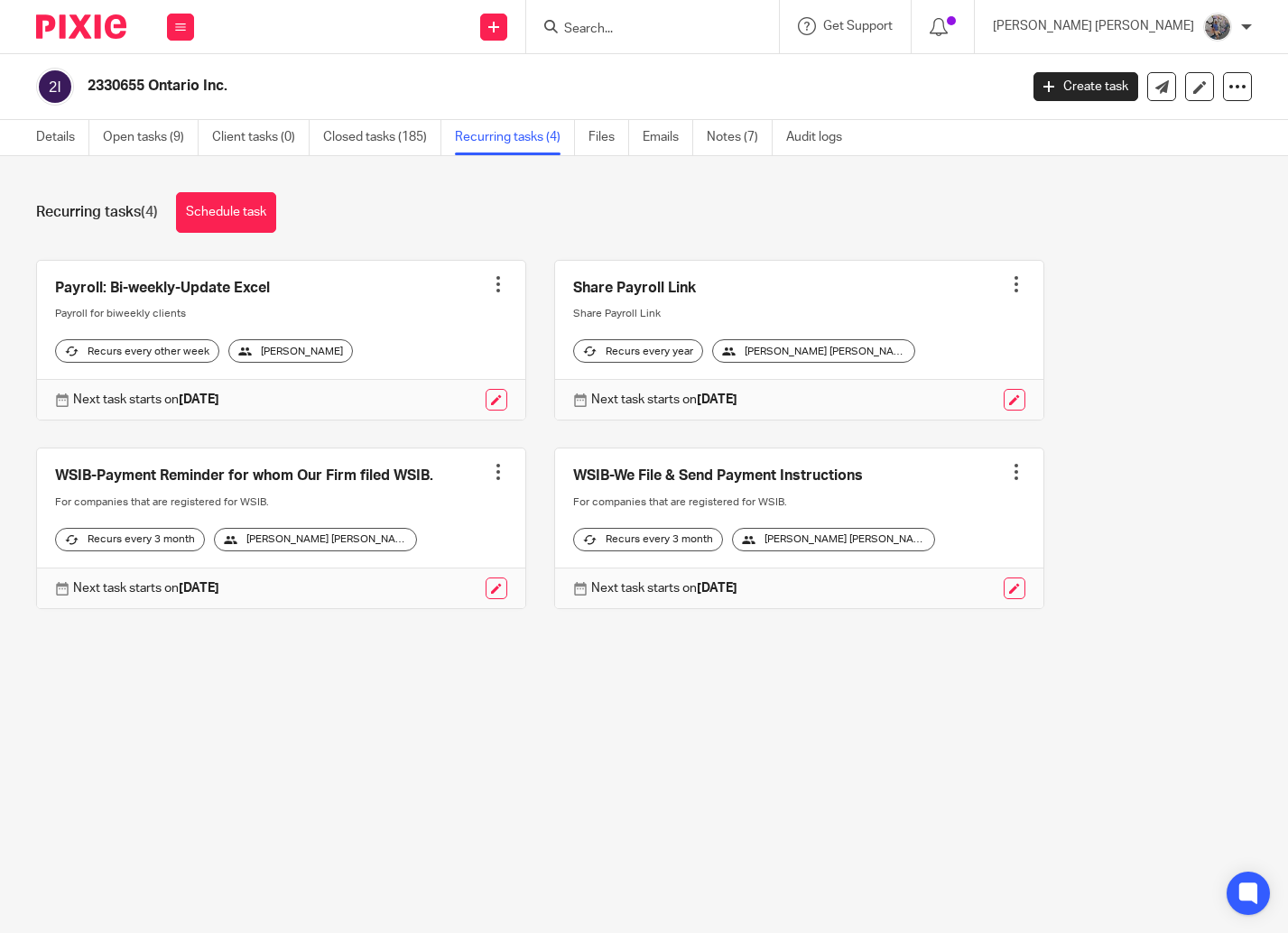  What do you see at coordinates (644, 30) in the screenshot?
I see `input: Search` at bounding box center [644, 30].